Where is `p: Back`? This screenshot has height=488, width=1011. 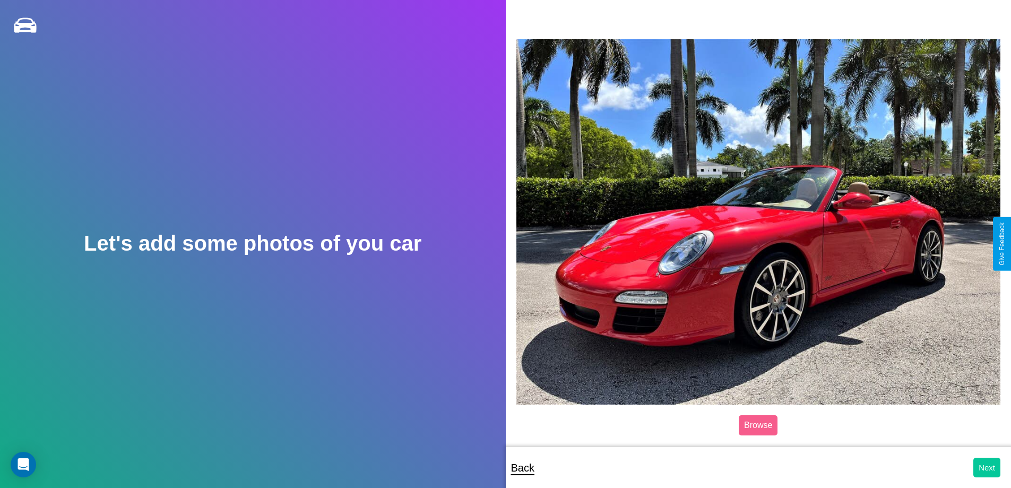 p: Back is located at coordinates (523, 468).